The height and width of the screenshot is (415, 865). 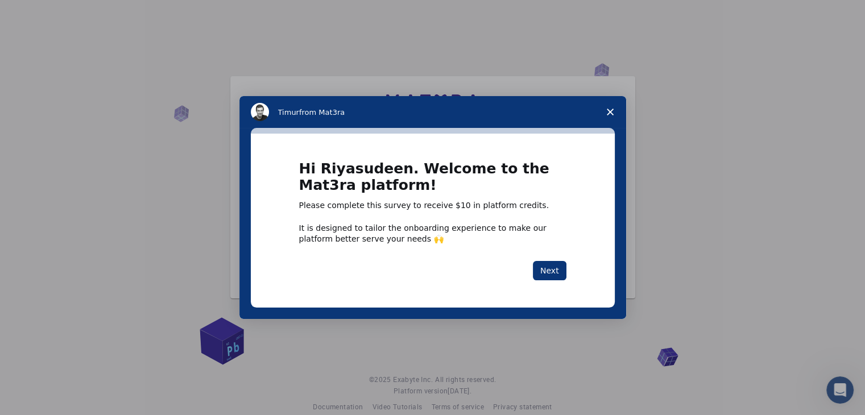 I want to click on span: Timur, so click(x=288, y=112).